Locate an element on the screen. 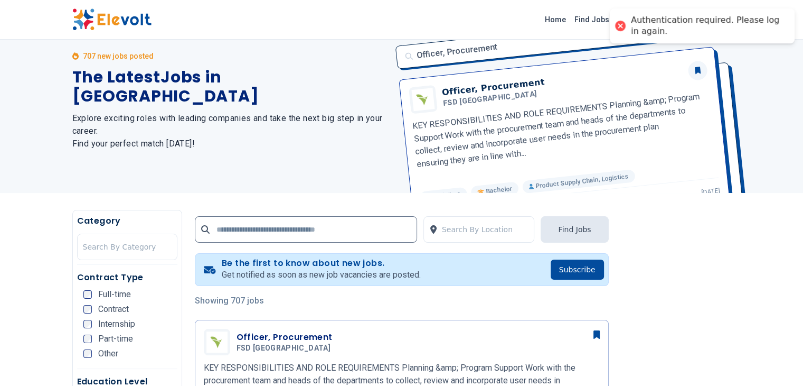 Image resolution: width=803 pixels, height=386 pixels. h2: Explore exciting roles with leading companies and take the next big step in your career. Find you... is located at coordinates (231, 131).